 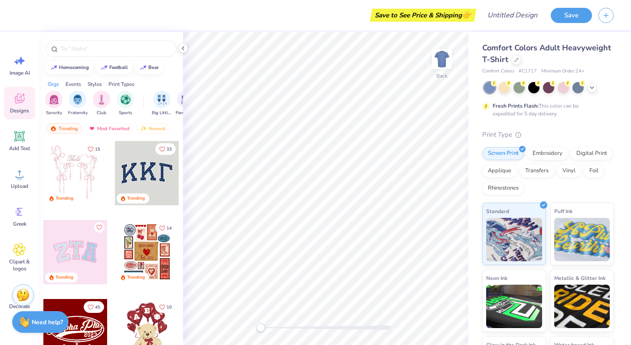 What do you see at coordinates (78, 99) in the screenshot?
I see `img: Fraternity Image` at bounding box center [78, 99].